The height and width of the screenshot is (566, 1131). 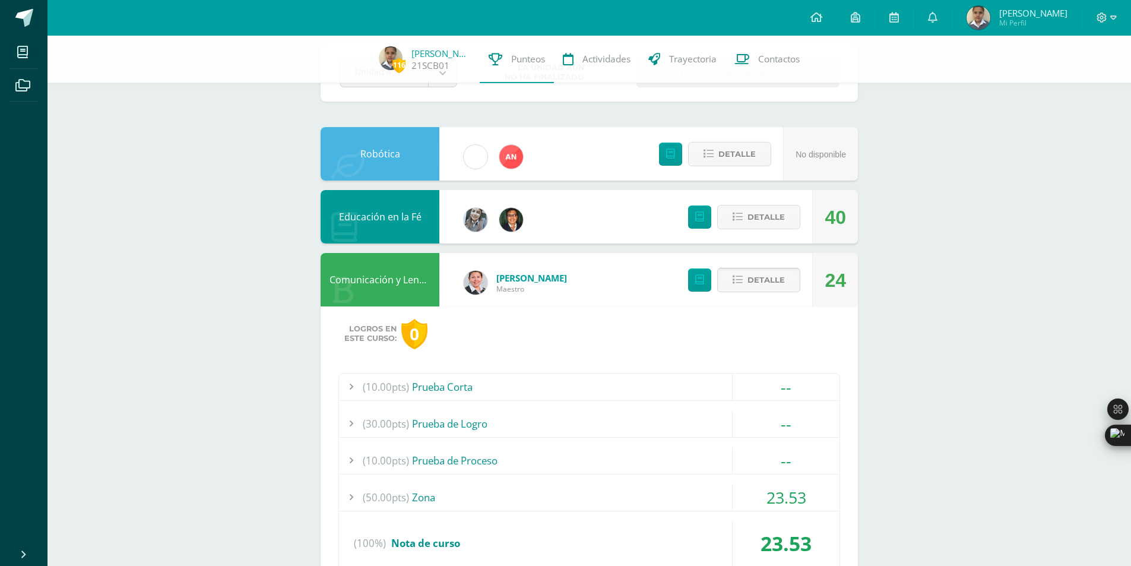 What do you see at coordinates (380, 217) in the screenshot?
I see `div: Educación en la Fé` at bounding box center [380, 217].